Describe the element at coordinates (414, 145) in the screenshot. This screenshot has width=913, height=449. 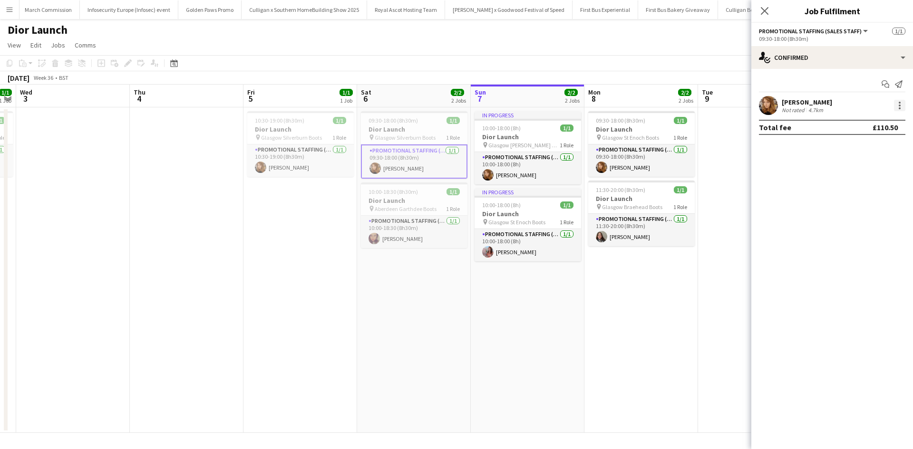
I see `div: 09:30-18:00 (8h30m)1/1Dior Launch Glasgow Silverburn Boots1 RolePromotional Staffing (Sales Staff...` at that location.